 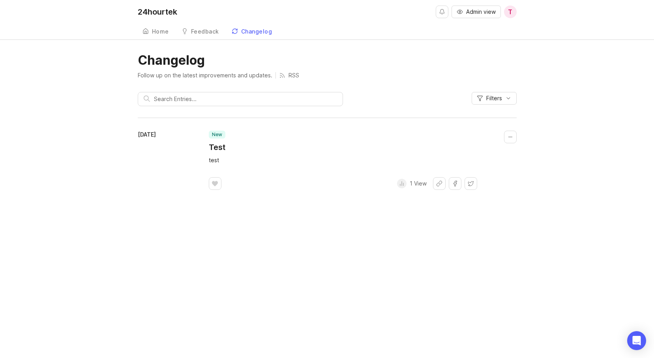 What do you see at coordinates (252, 32) in the screenshot?
I see `a: Changelog` at bounding box center [252, 32].